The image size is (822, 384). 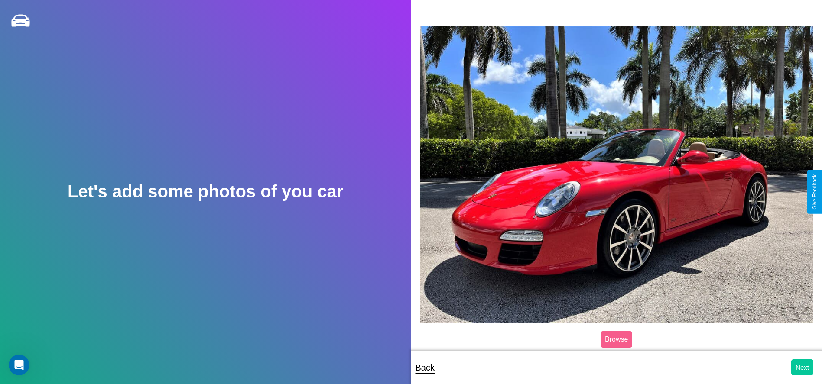 I want to click on img: posted, so click(x=617, y=174).